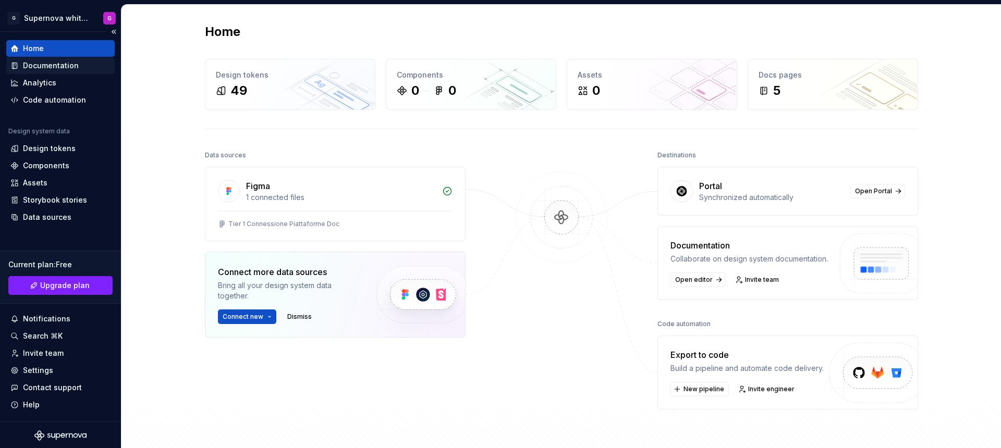 This screenshot has width=1001, height=448. Describe the element at coordinates (60, 149) in the screenshot. I see `a: Design tokens` at that location.